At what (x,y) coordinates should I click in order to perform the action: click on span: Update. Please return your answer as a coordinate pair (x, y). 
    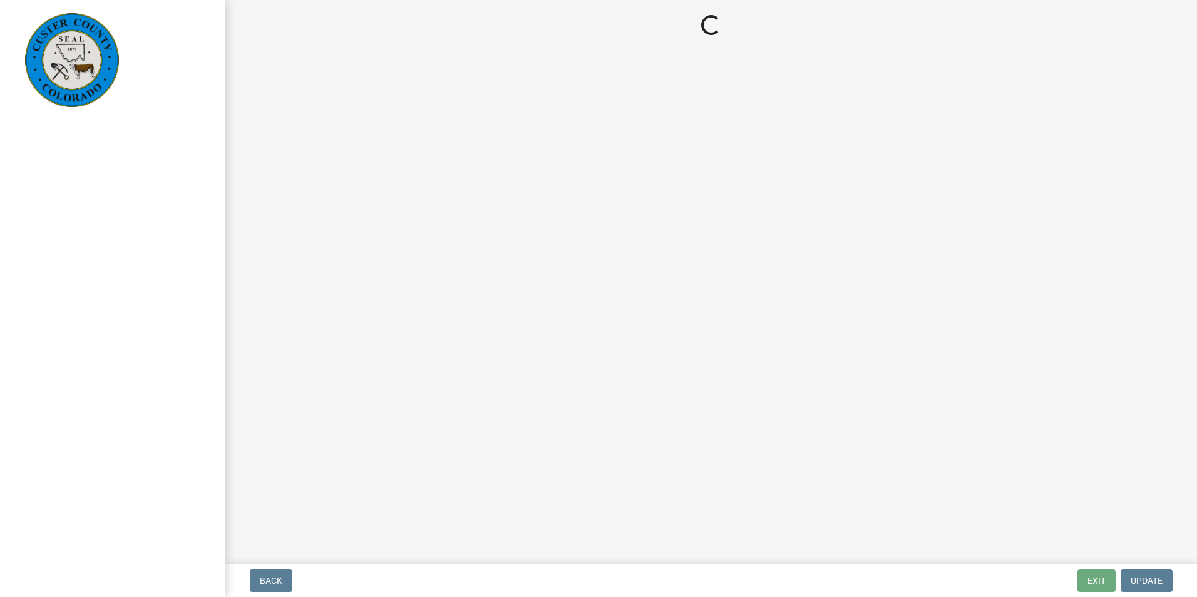
    Looking at the image, I should click on (1146, 581).